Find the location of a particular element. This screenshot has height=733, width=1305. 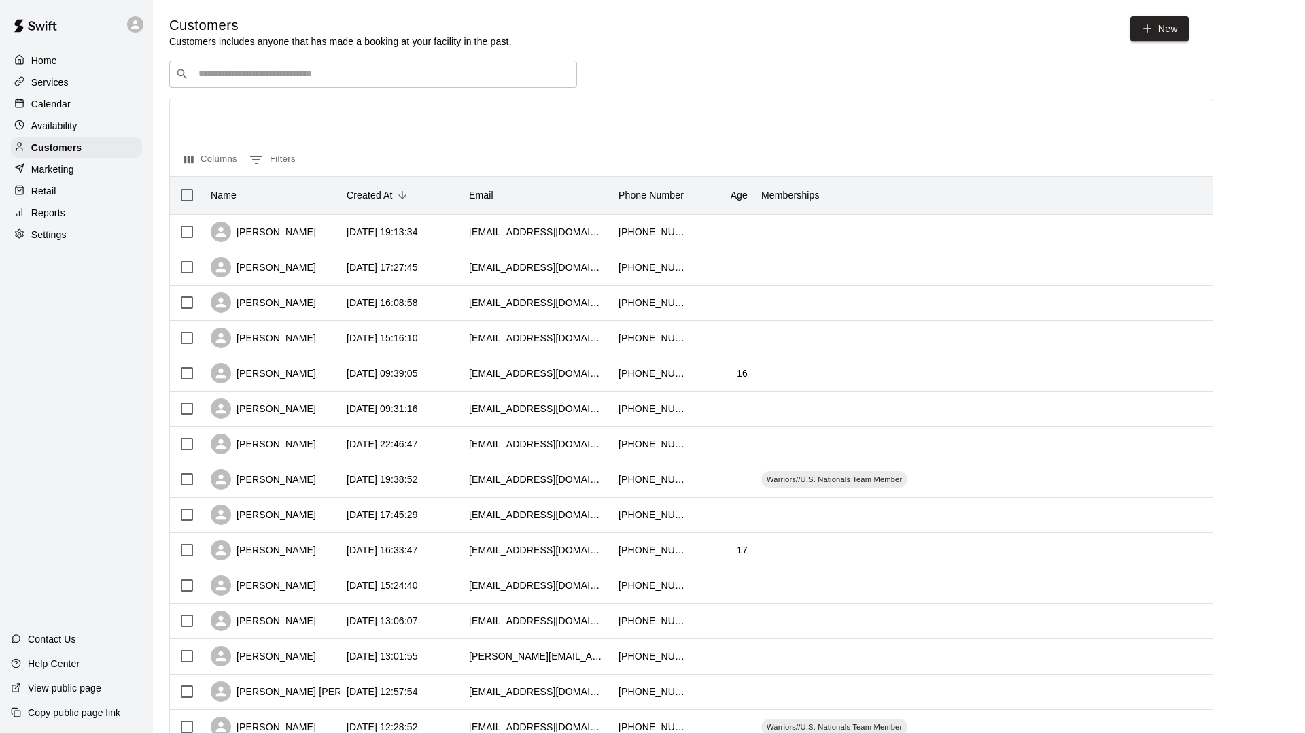

div: 2025-08-19 15:24:40 is located at coordinates (382, 585).